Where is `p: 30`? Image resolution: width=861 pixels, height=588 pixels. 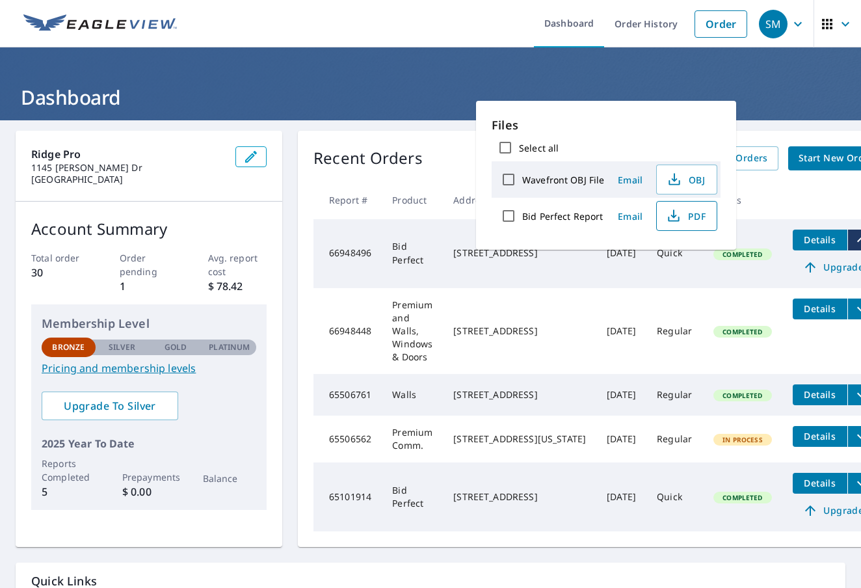
p: 30 is located at coordinates (60, 272).